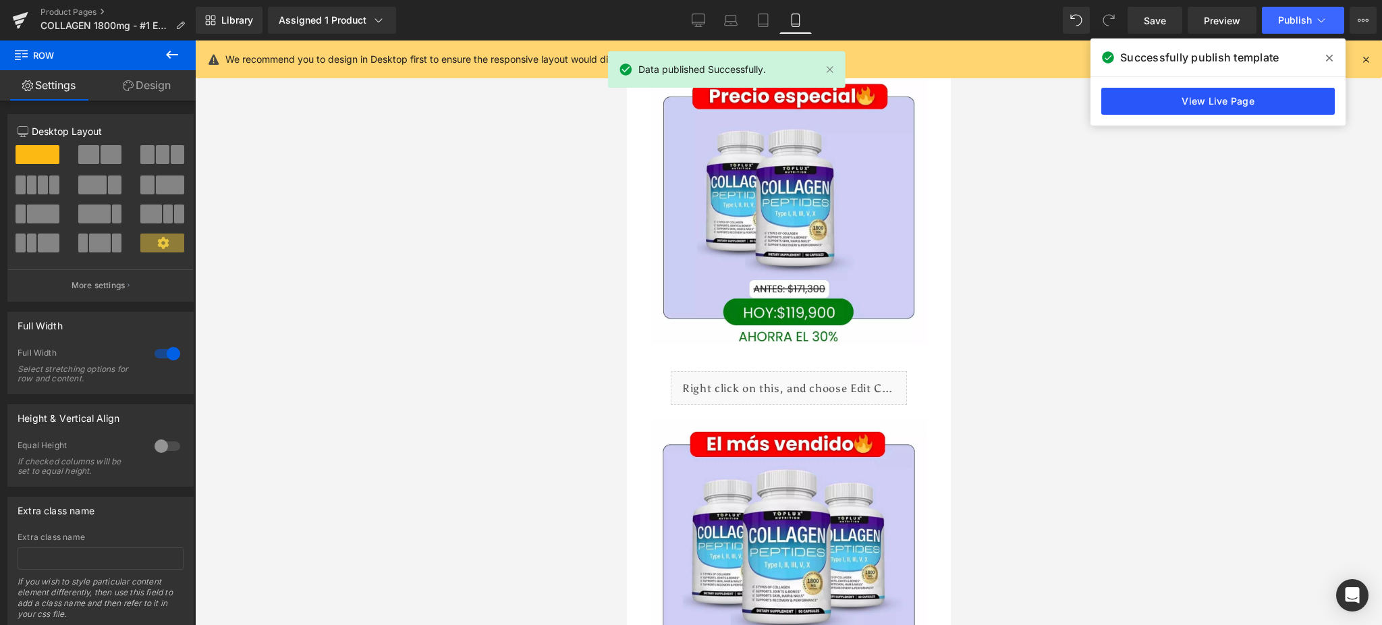 The width and height of the screenshot is (1382, 625). I want to click on button: More, so click(1363, 20).